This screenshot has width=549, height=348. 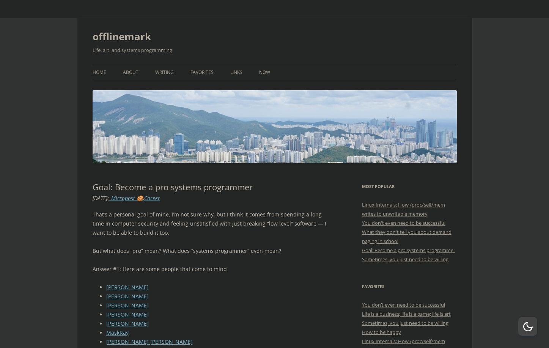 I want to click on p: Answer #1: Here are some people that come to mind, so click(x=211, y=270).